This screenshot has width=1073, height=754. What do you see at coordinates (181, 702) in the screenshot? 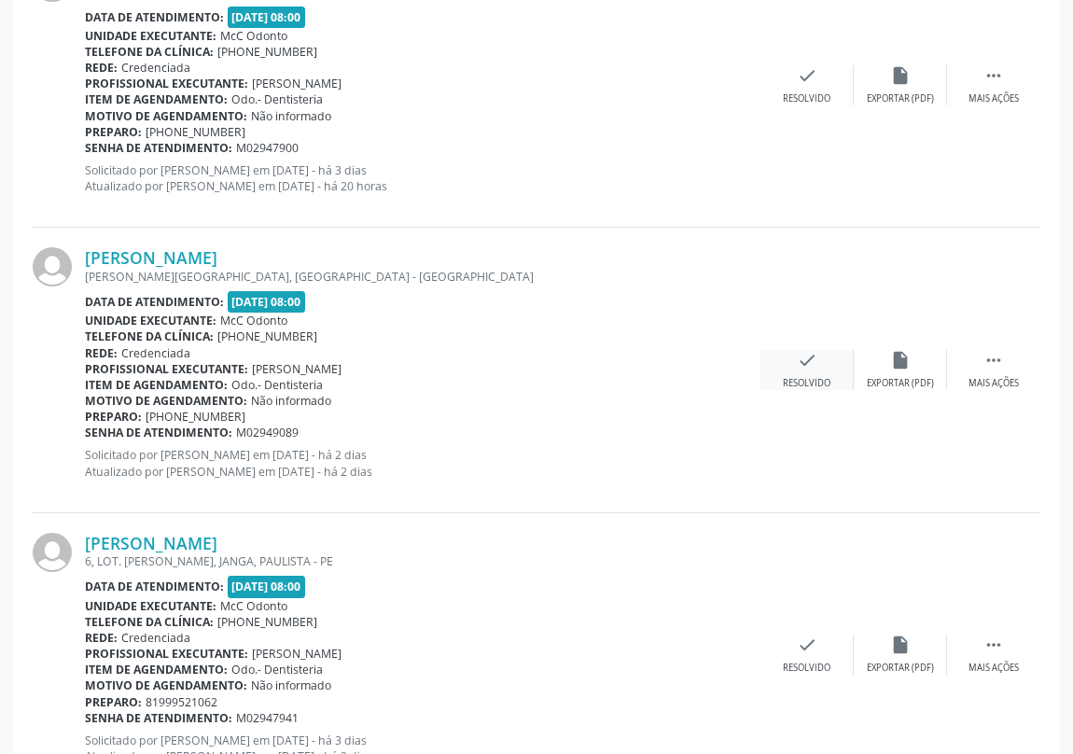
I see `span: 81999521062` at bounding box center [181, 702].